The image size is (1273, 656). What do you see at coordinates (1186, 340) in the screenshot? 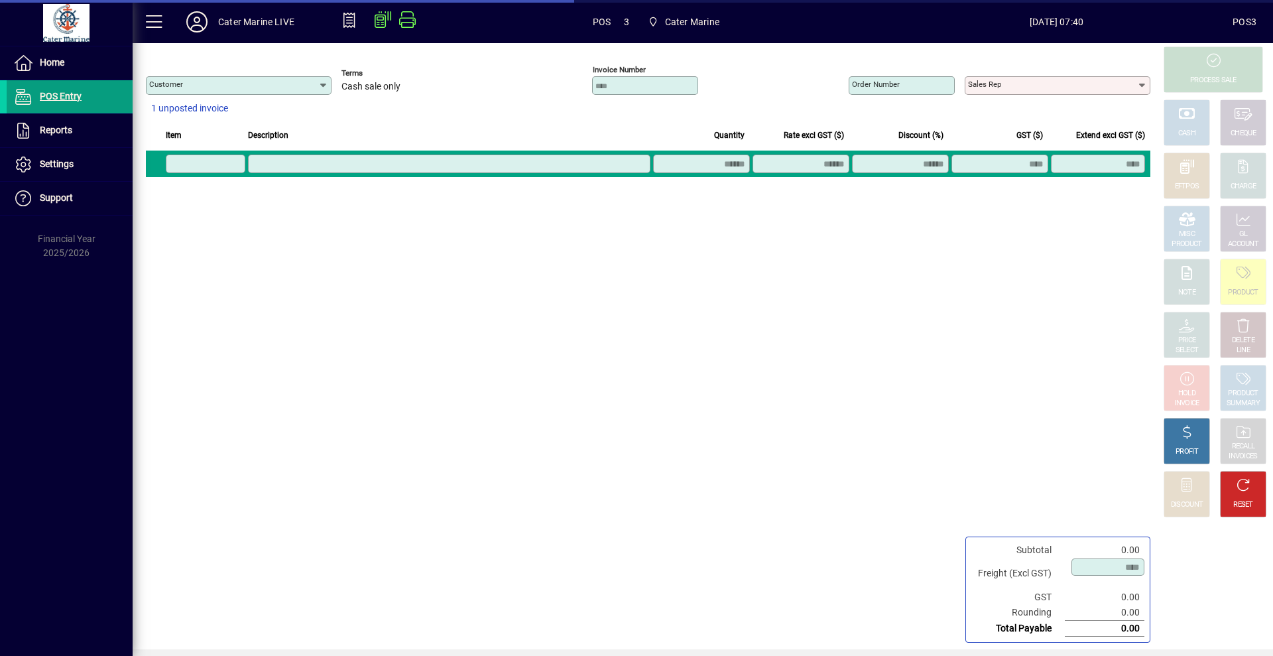
I see `div: PRICE` at bounding box center [1186, 340].